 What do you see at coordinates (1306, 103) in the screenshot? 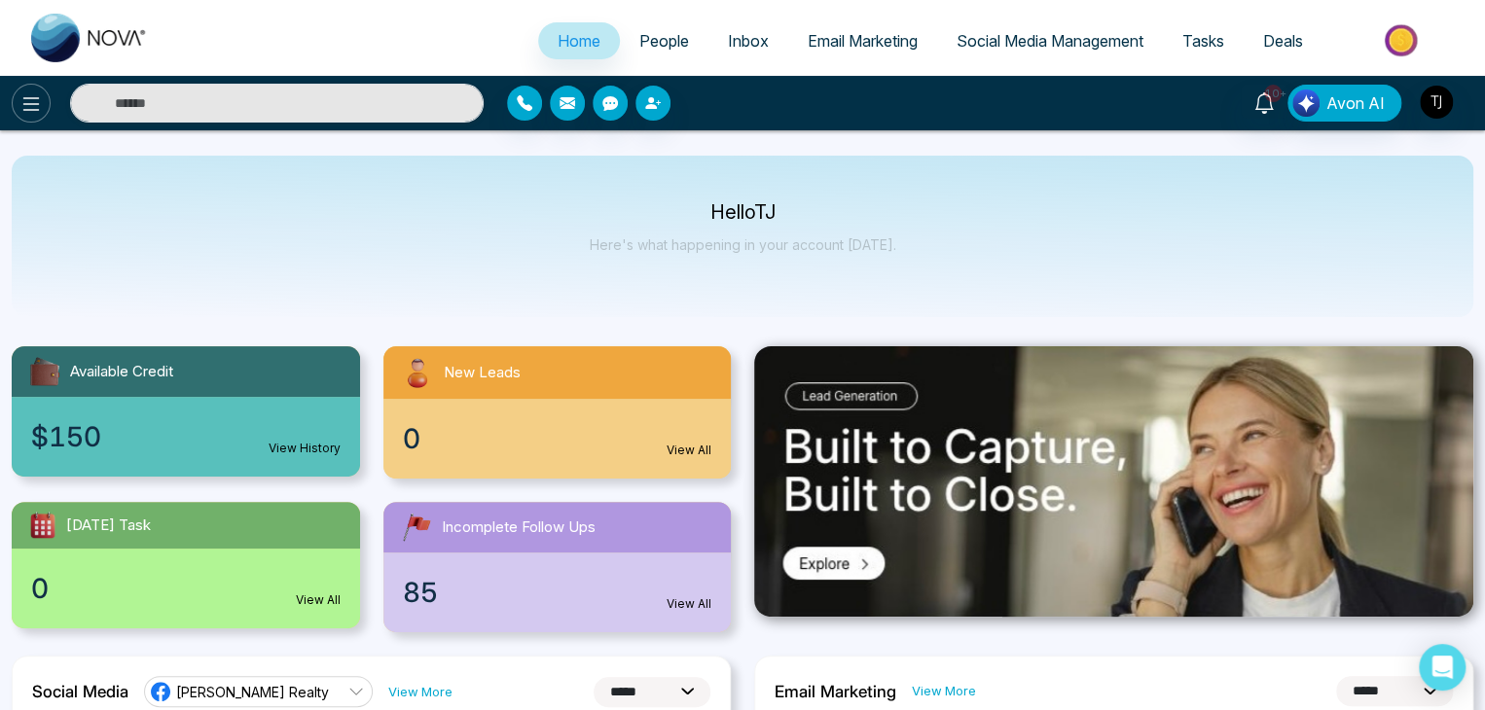
I see `img: Lead Flow` at bounding box center [1306, 103].